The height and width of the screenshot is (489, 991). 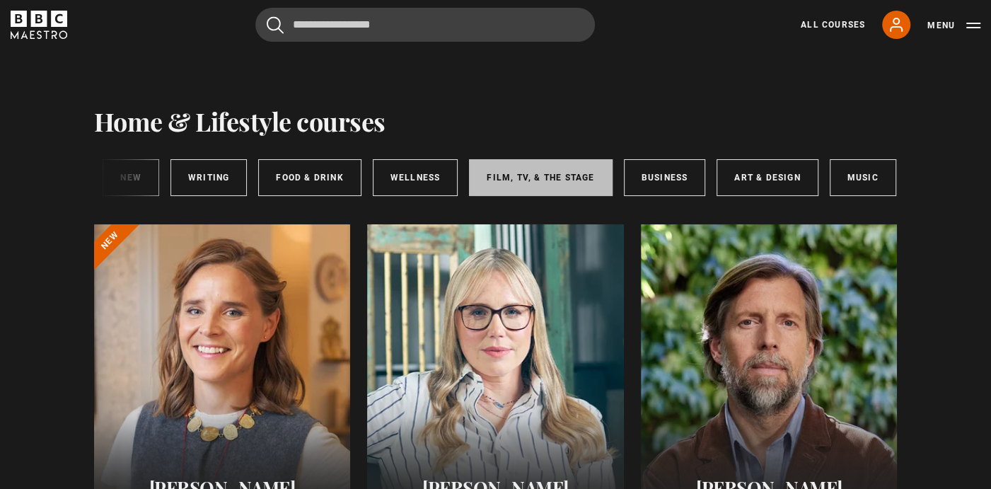 What do you see at coordinates (425, 25) in the screenshot?
I see `input: Search` at bounding box center [425, 25].